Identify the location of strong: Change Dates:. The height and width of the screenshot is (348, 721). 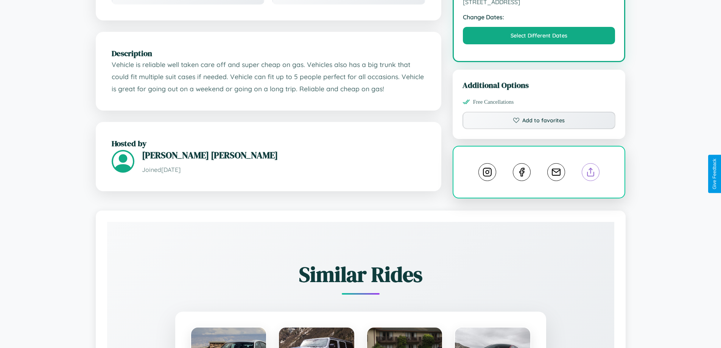
(539, 17).